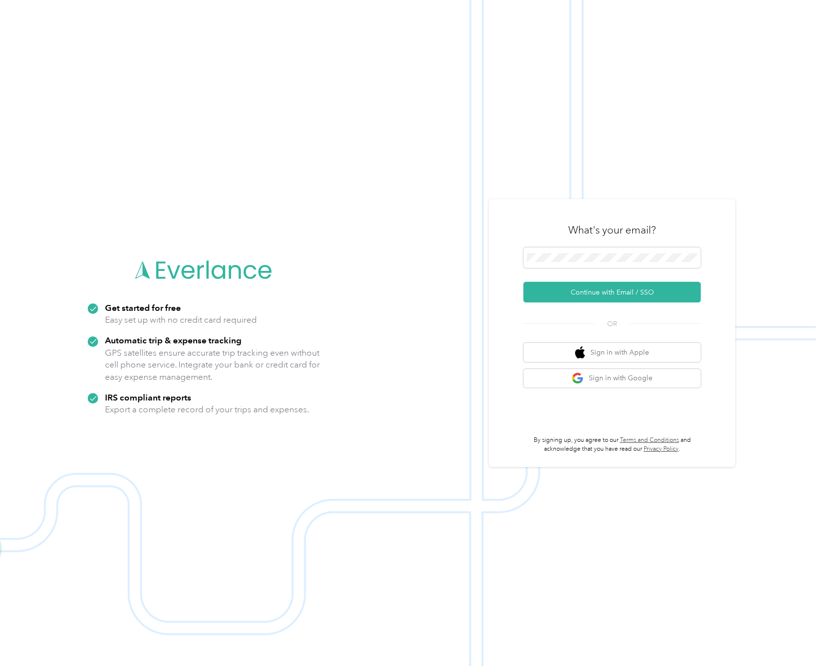  What do you see at coordinates (612, 352) in the screenshot?
I see `button: apple logoSign in with Apple` at bounding box center [612, 352].